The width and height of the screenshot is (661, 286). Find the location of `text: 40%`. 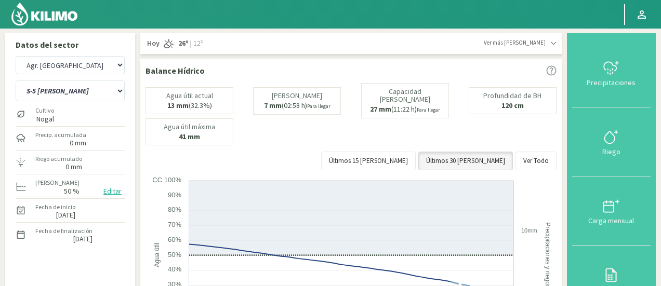

text: 40% is located at coordinates (175, 269).